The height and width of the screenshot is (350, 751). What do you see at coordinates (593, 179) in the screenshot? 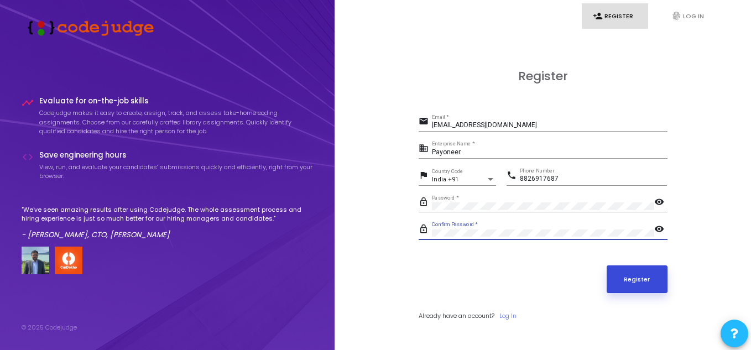
I see `input: Phone Number` at bounding box center [593, 179].